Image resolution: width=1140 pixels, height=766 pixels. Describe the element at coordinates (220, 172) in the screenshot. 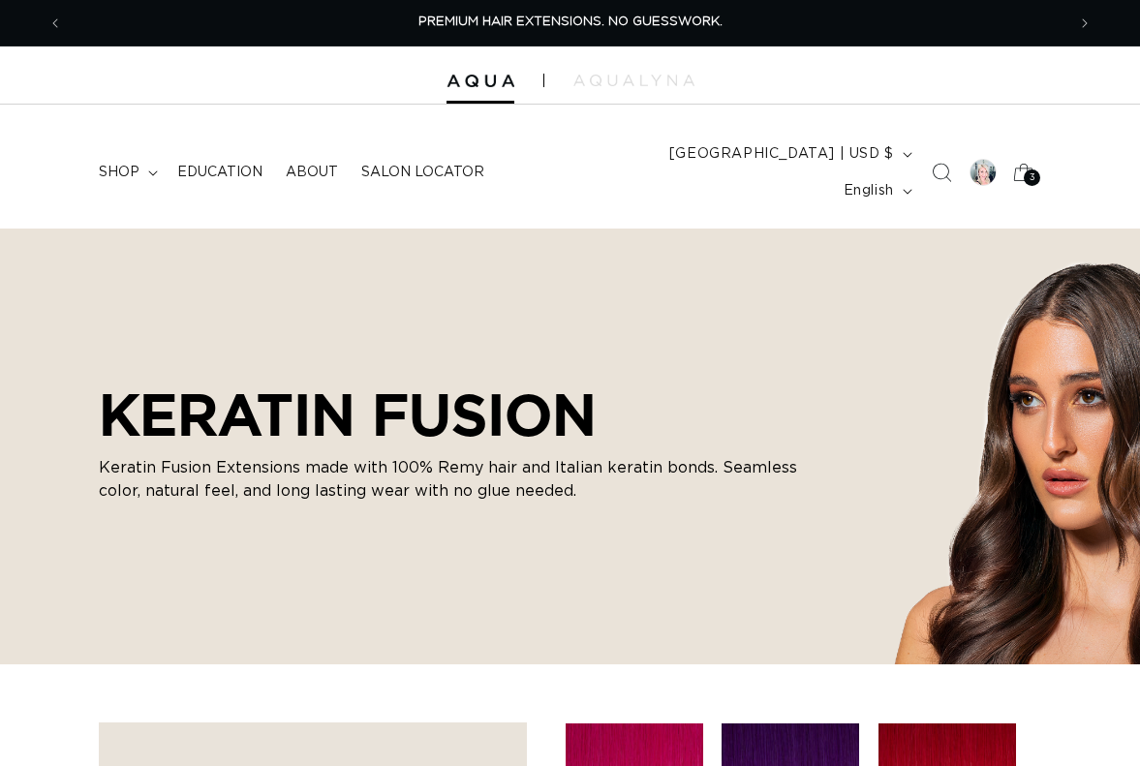

I see `span: Education` at that location.